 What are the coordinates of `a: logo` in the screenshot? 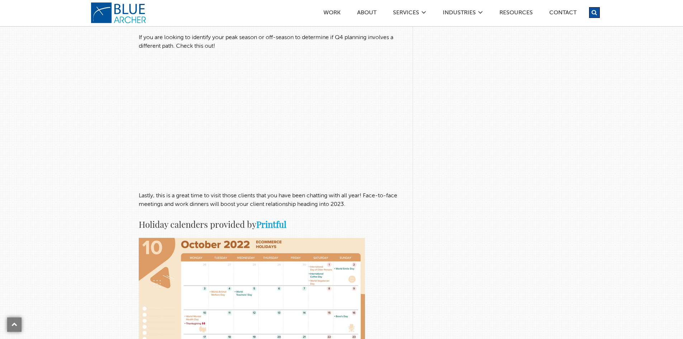 It's located at (119, 13).